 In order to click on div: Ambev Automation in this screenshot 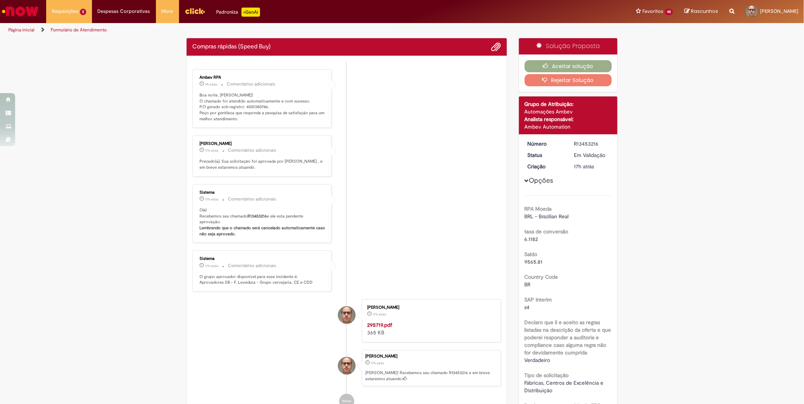, I will do `click(568, 127)`.